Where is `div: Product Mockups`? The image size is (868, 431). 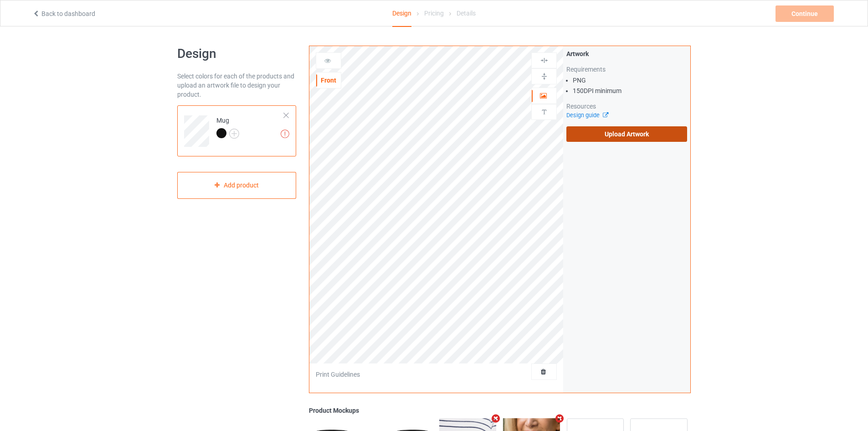
div: Product Mockups is located at coordinates (500, 410).